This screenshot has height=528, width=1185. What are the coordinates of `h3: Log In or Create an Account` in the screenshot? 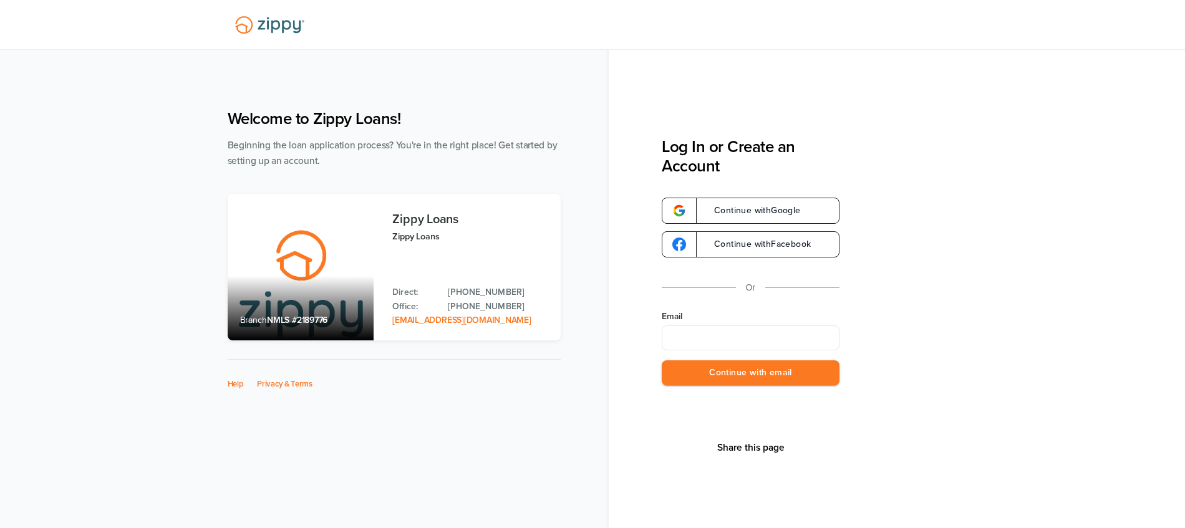 It's located at (750, 157).